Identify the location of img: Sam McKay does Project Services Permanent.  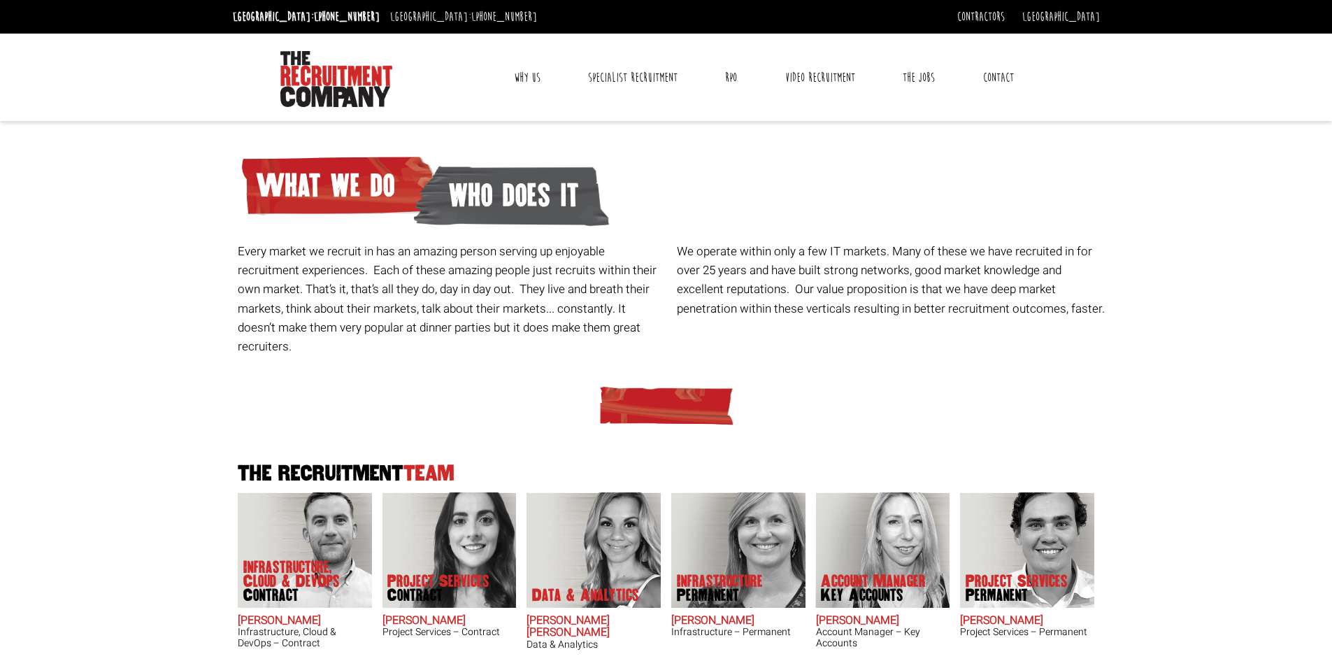
(1027, 550).